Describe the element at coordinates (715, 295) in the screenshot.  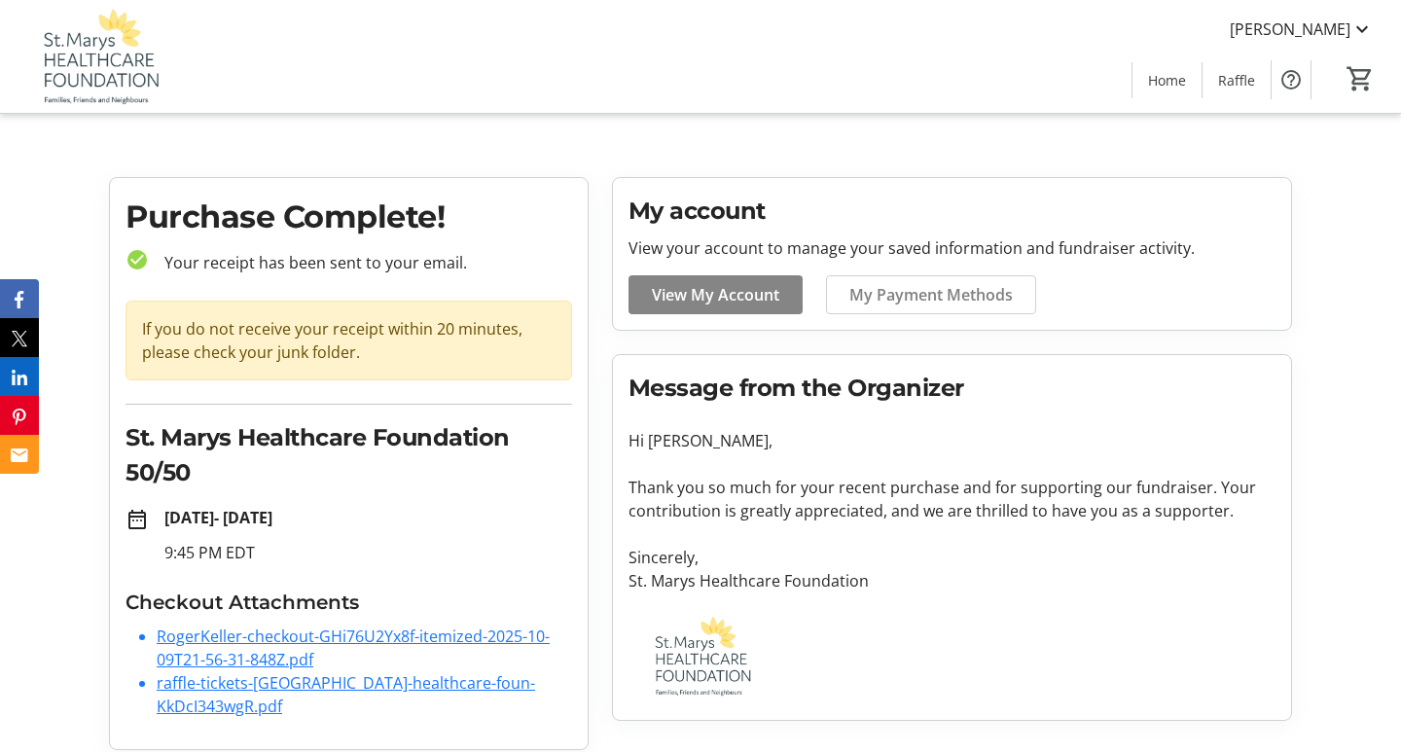
I see `a: View My Account` at that location.